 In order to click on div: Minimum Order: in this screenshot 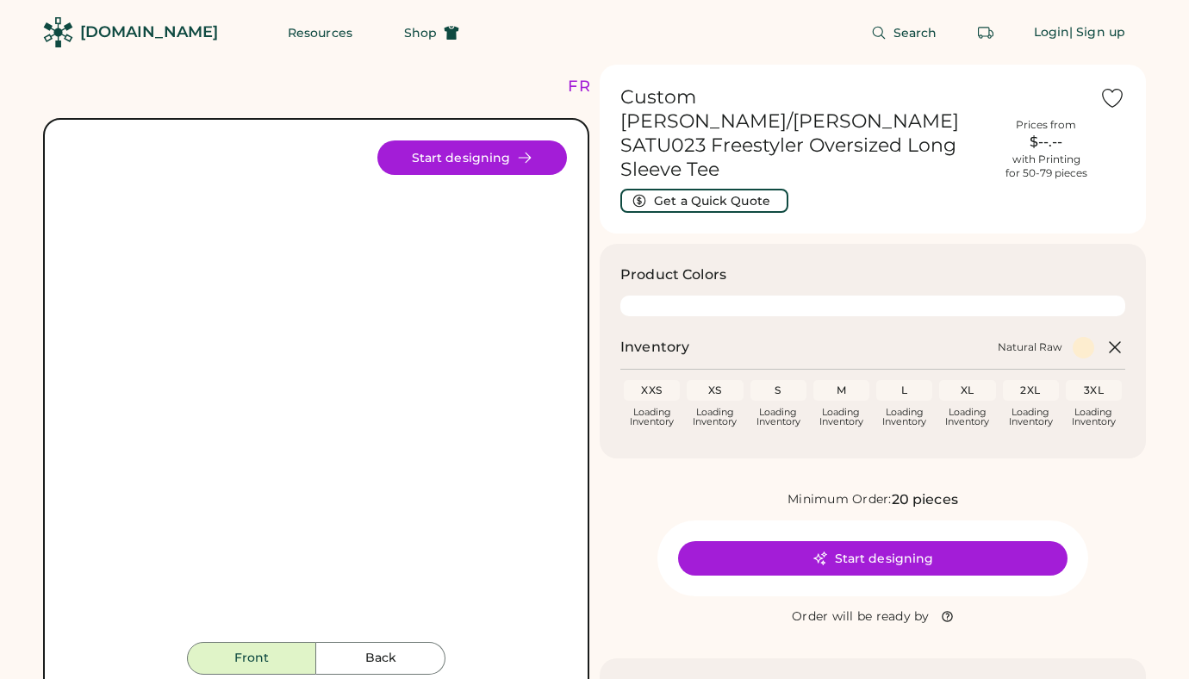, I will do `click(839, 500)`.